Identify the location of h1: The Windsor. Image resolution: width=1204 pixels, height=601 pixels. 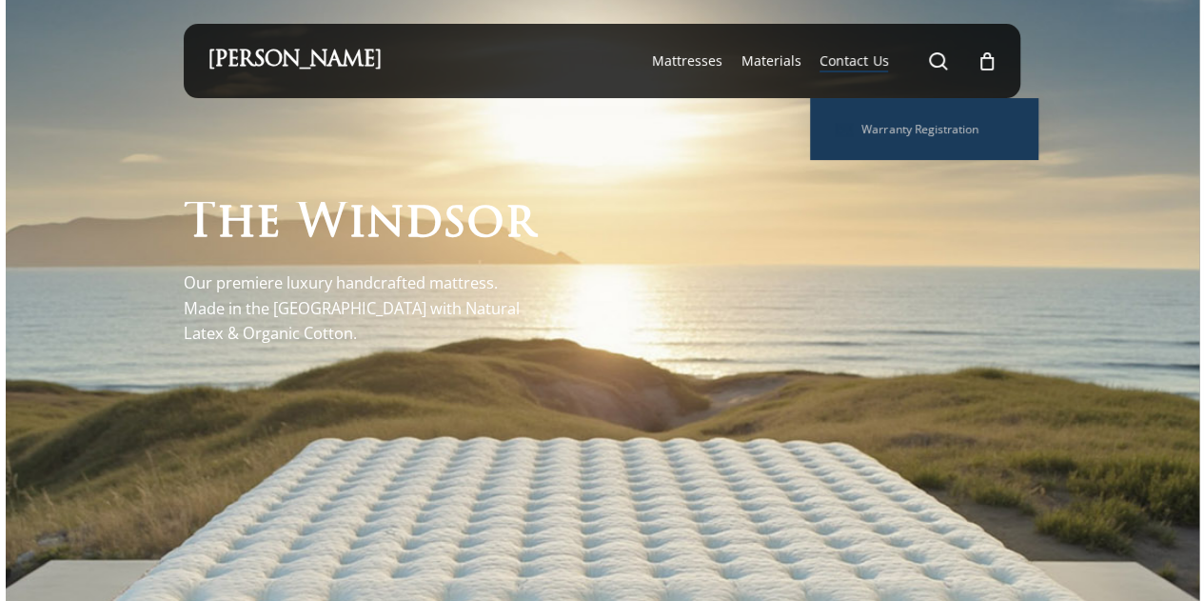
(360, 225).